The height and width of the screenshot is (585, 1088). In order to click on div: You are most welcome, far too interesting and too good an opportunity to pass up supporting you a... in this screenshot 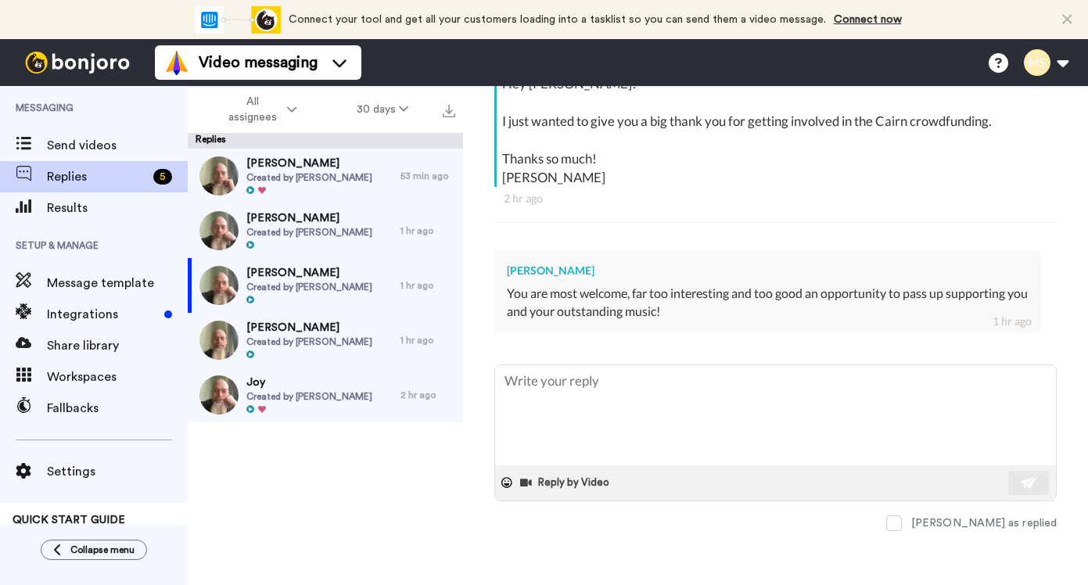, I will do `click(767, 303)`.